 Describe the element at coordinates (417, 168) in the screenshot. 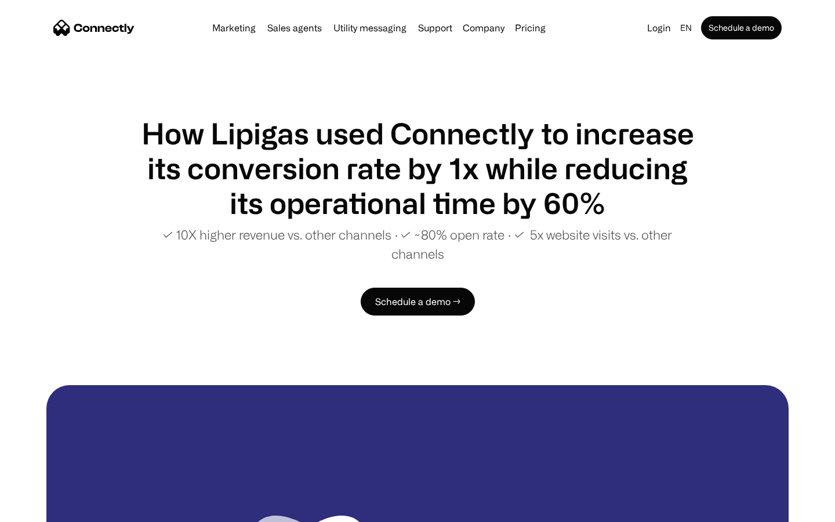

I see `h1: How Lipigas used Connectly to increase its conversion rate by 1x while reducing its operational t...` at that location.